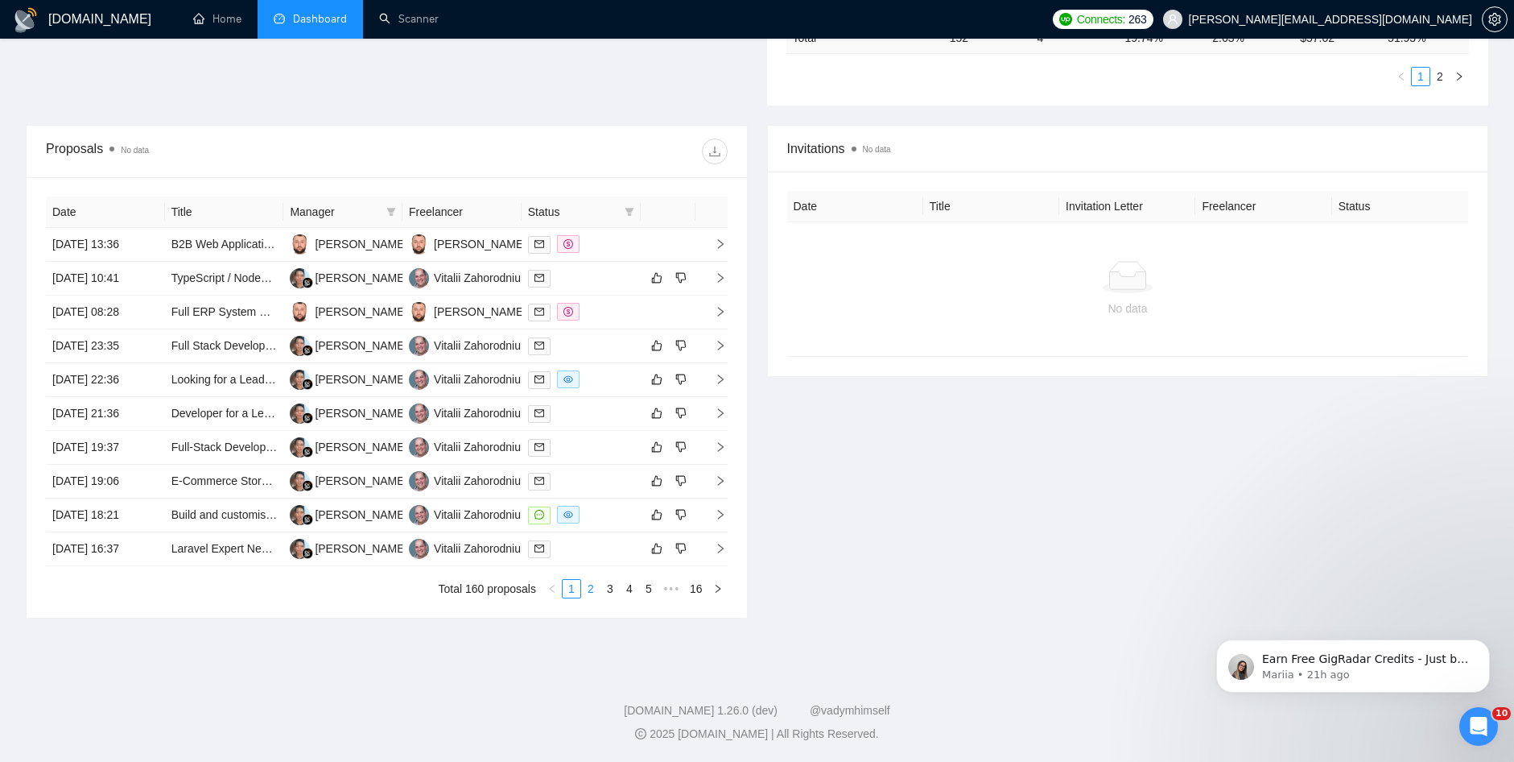 This screenshot has width=1514, height=762. Describe the element at coordinates (1101, 19) in the screenshot. I see `span: Connects:` at that location.